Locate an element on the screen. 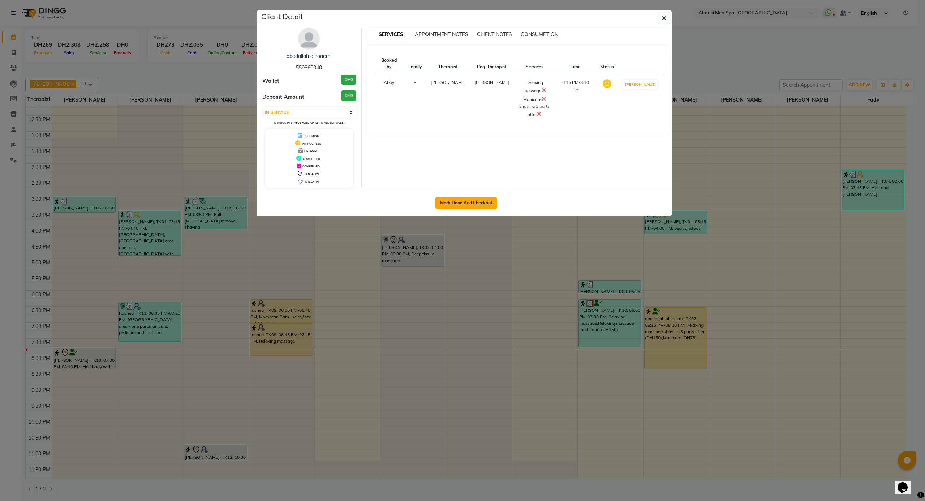  div: Relaxing massage is located at coordinates (534, 87).